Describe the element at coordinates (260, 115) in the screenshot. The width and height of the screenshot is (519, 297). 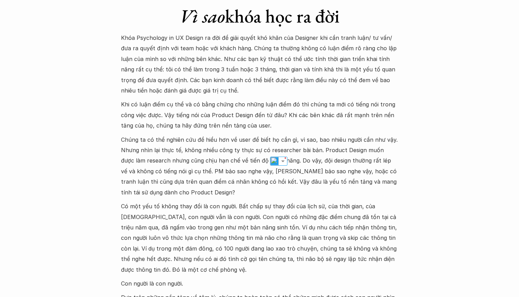
I see `p: Khi có luận điểm cụ thể và có bằng chứng cho những luận điểm đó thì chúng ta mới có tiếng nói tro...` at that location.